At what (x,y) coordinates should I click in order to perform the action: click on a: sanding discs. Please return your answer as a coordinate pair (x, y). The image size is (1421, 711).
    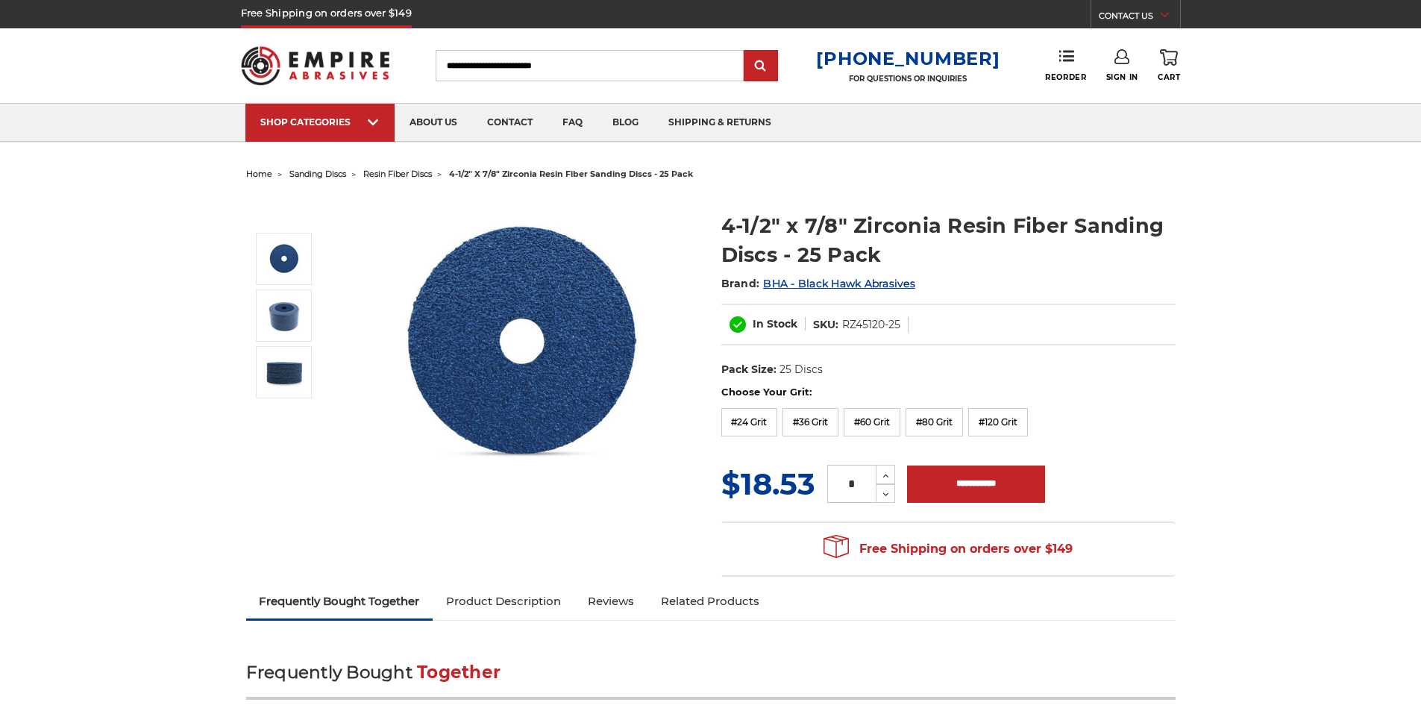
    Looking at the image, I should click on (318, 174).